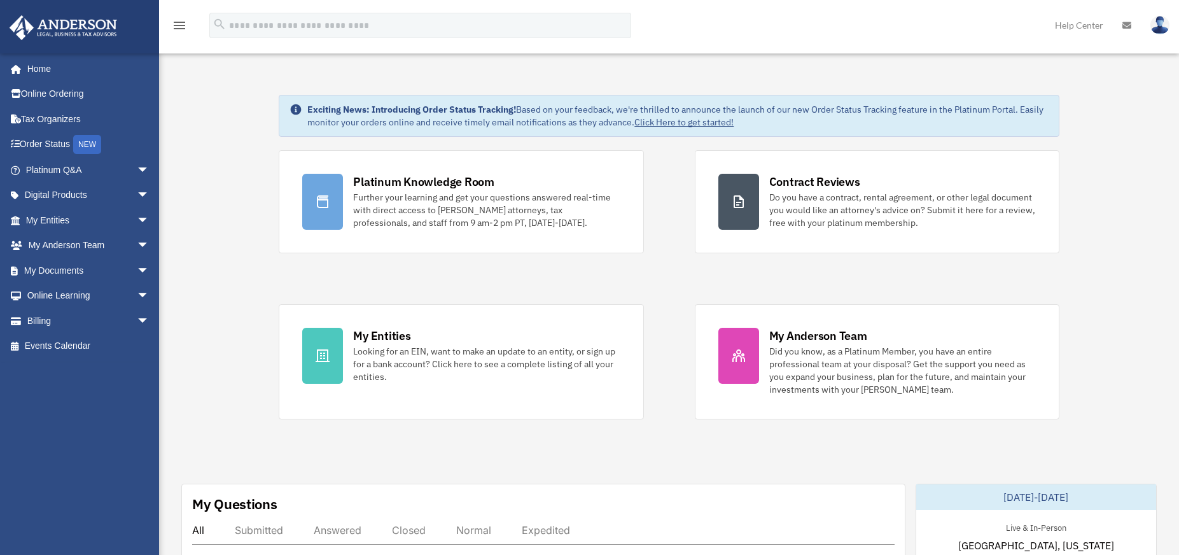 The height and width of the screenshot is (555, 1179). Describe the element at coordinates (87, 144) in the screenshot. I see `div: NEW` at that location.